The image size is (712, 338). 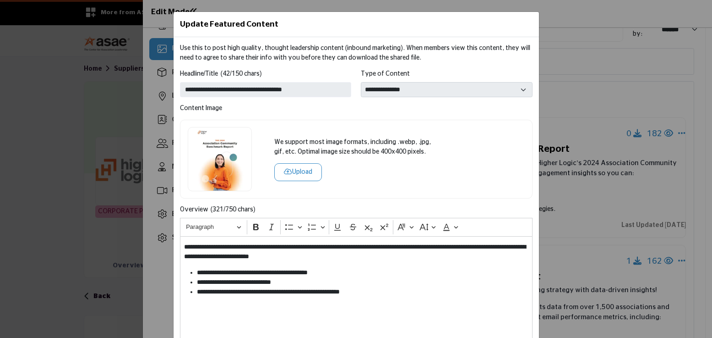 I want to click on button: Close, so click(x=527, y=16).